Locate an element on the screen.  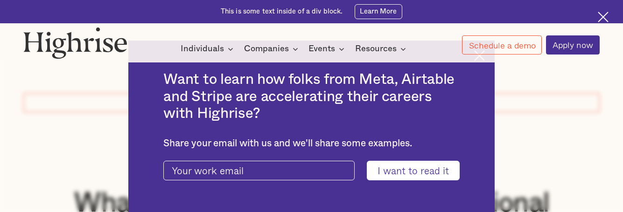
form: current-ascender-blog-article-modal-form is located at coordinates (311, 171).